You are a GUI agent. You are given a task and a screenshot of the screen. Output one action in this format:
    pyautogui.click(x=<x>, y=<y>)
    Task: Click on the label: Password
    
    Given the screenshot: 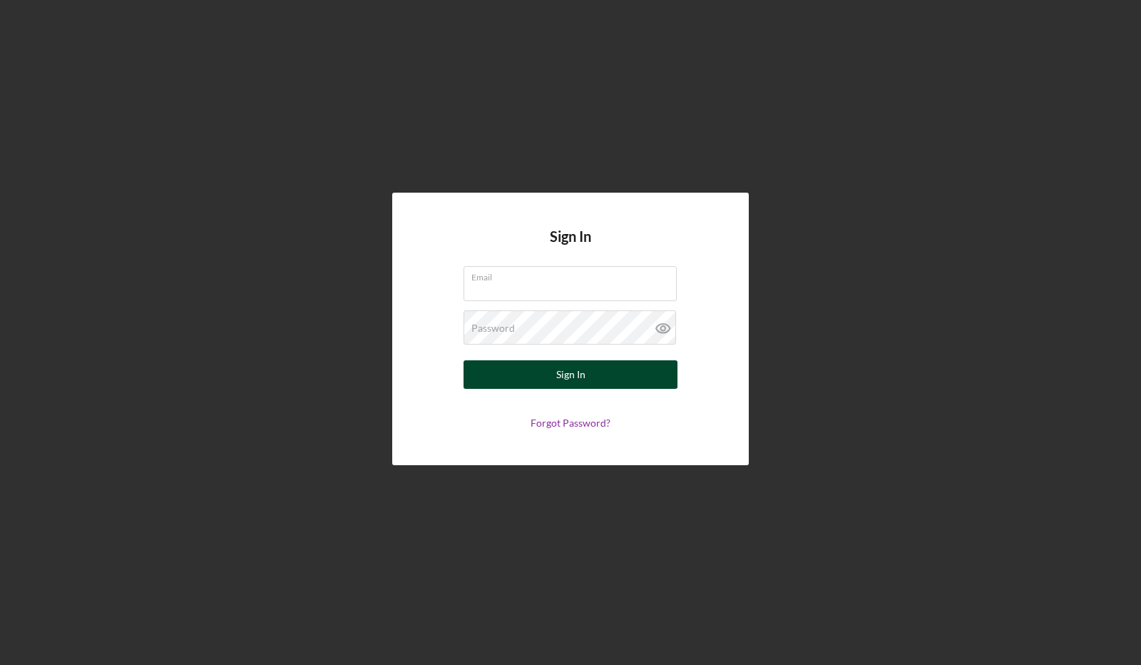 What is the action you would take?
    pyautogui.click(x=493, y=328)
    